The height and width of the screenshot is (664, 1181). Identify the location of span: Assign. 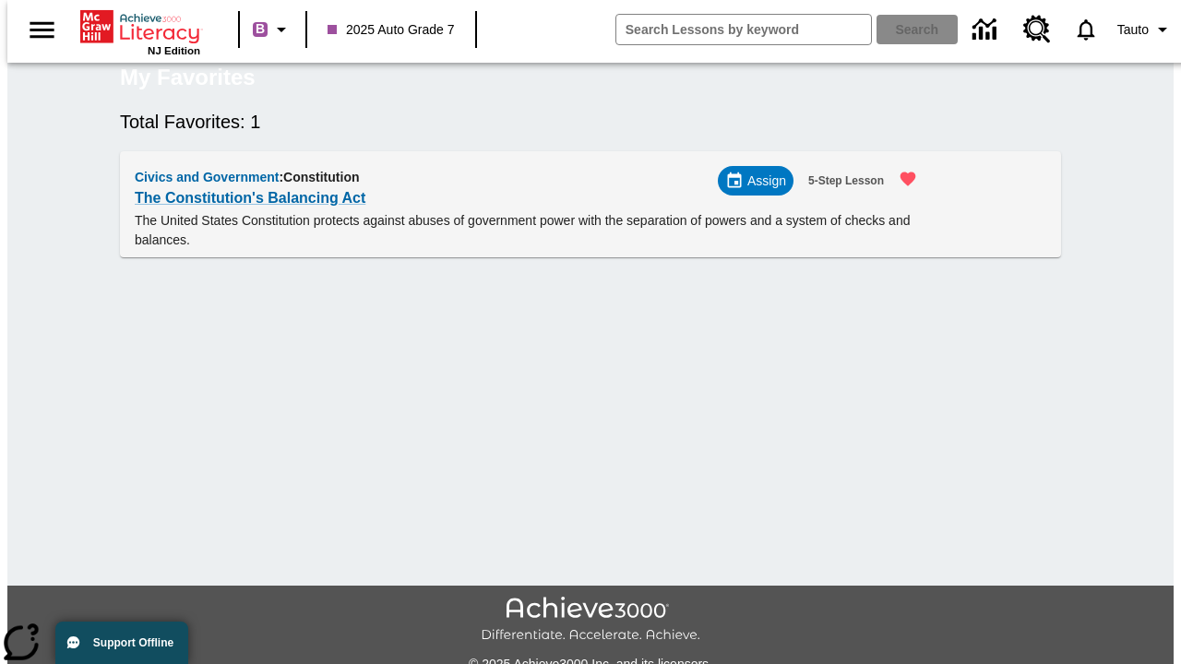
(767, 181).